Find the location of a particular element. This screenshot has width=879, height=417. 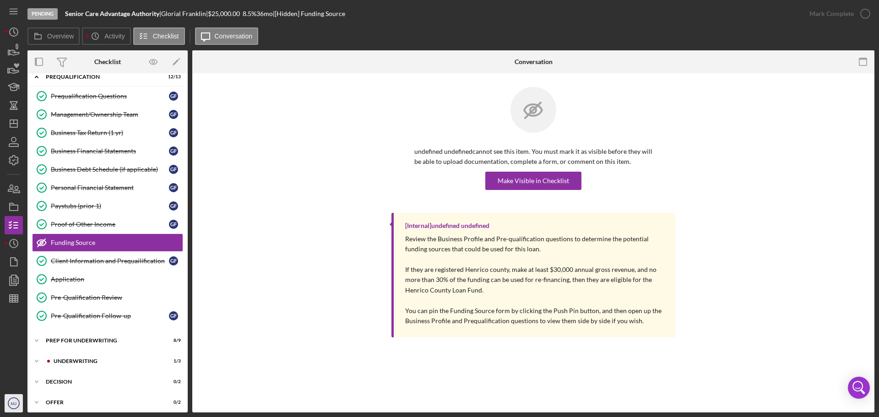

div: Funding Source is located at coordinates (117, 243).